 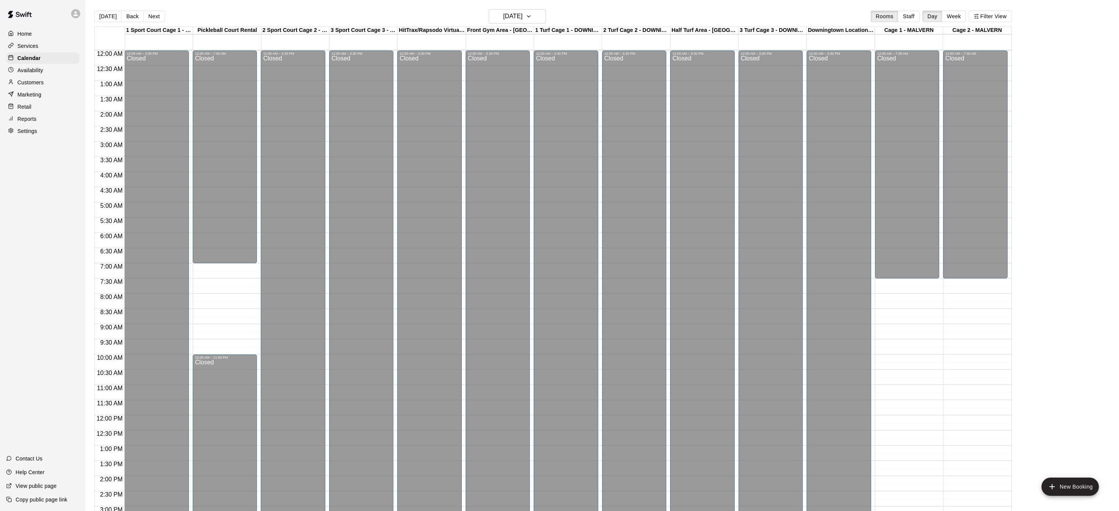 What do you see at coordinates (432, 30) in the screenshot?
I see `div: HitTrax/Rapsodo Virtual Reality Rental Cage - 16'x35'` at bounding box center [432, 30].